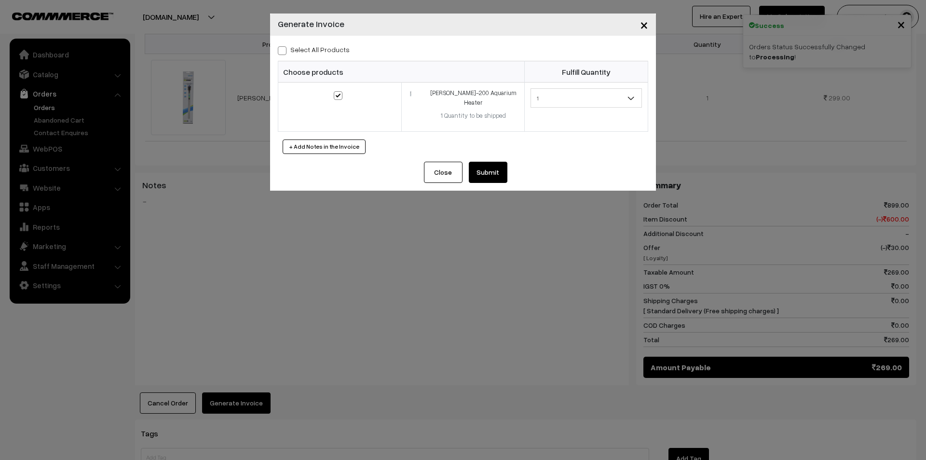 The width and height of the screenshot is (926, 460). What do you see at coordinates (410, 93) in the screenshot?
I see `img: 1757496401596461aUpEN8TJL_SL1500_.jpg` at bounding box center [410, 93].